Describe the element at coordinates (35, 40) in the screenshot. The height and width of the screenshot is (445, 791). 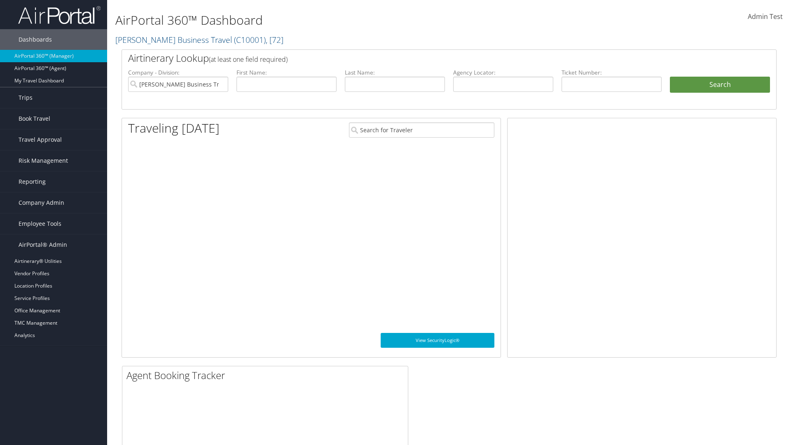
I see `span: Dashboards` at that location.